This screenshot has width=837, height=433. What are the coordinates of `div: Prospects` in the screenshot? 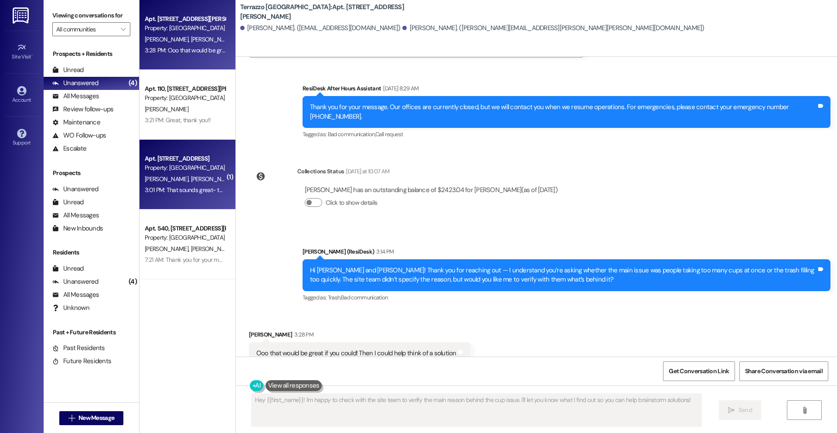 It's located at (91, 173).